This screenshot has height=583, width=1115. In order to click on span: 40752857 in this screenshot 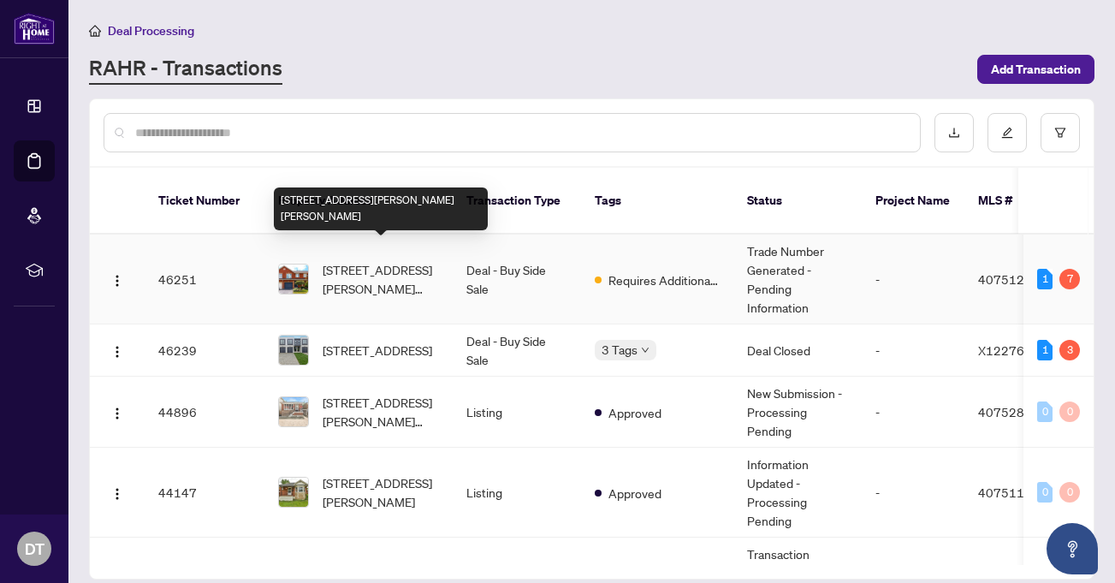, I will do `click(1009, 412)`.